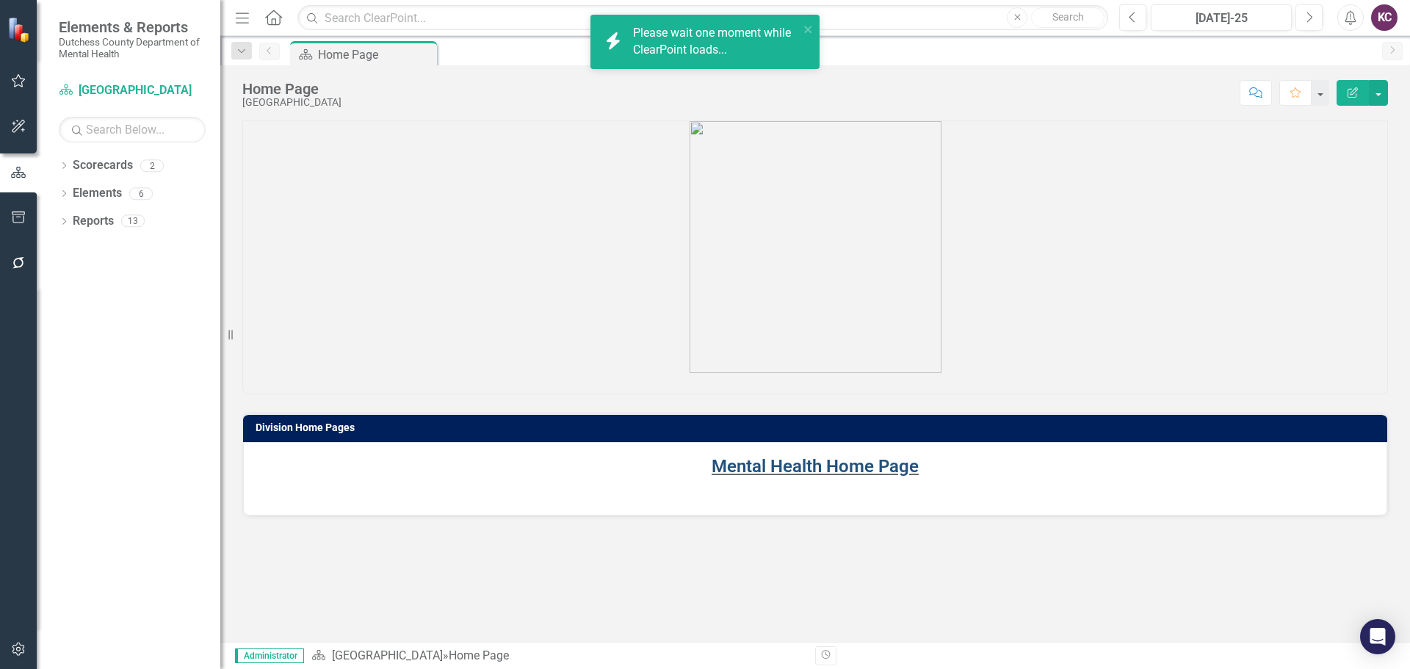 This screenshot has height=669, width=1410. Describe the element at coordinates (132, 27) in the screenshot. I see `span: Elements & Reports` at that location.